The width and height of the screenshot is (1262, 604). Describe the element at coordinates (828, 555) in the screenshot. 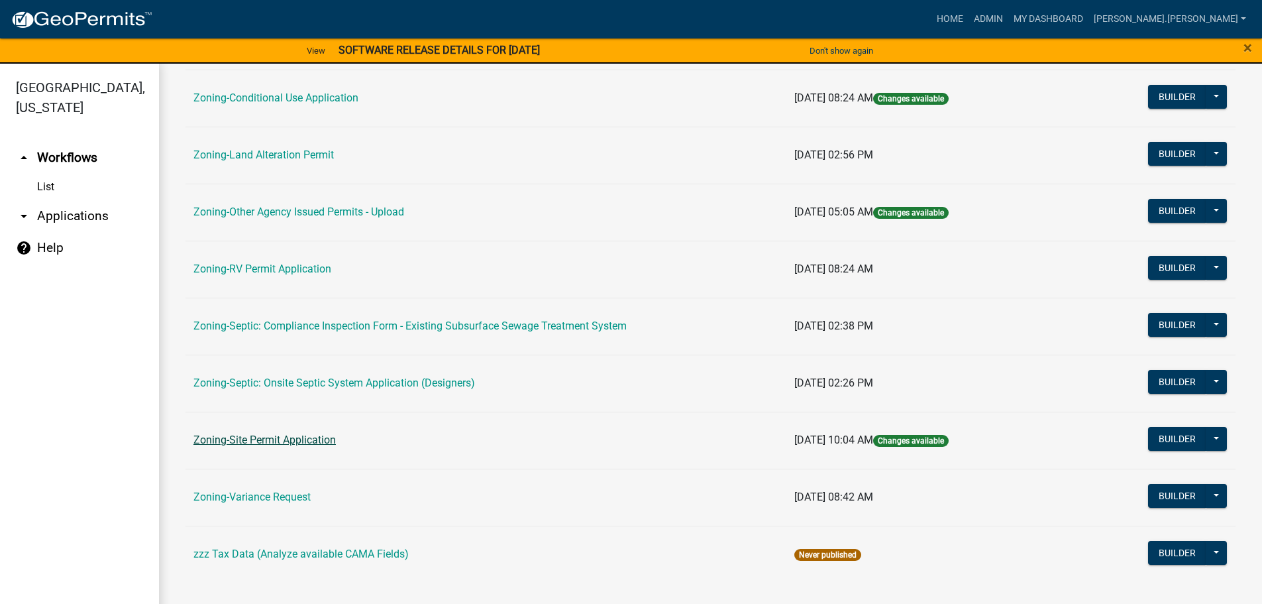

I see `span: Never published` at that location.